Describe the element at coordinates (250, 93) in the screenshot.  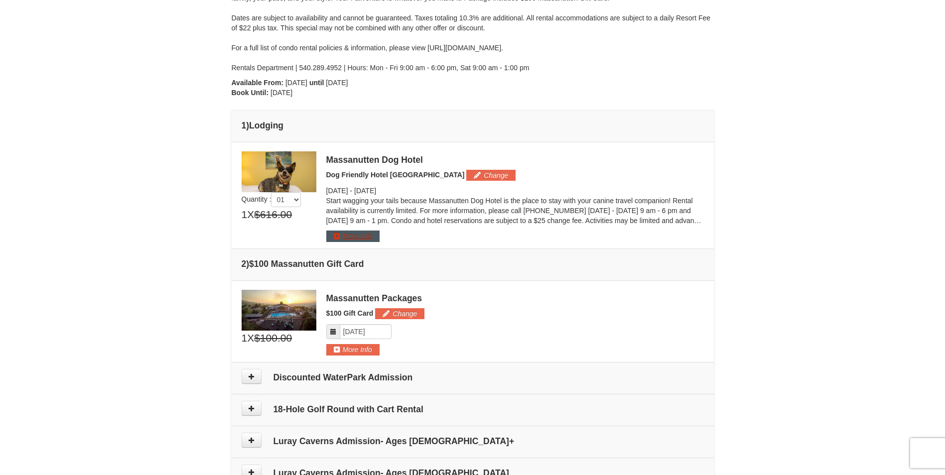
I see `strong: Book Until:` at that location.